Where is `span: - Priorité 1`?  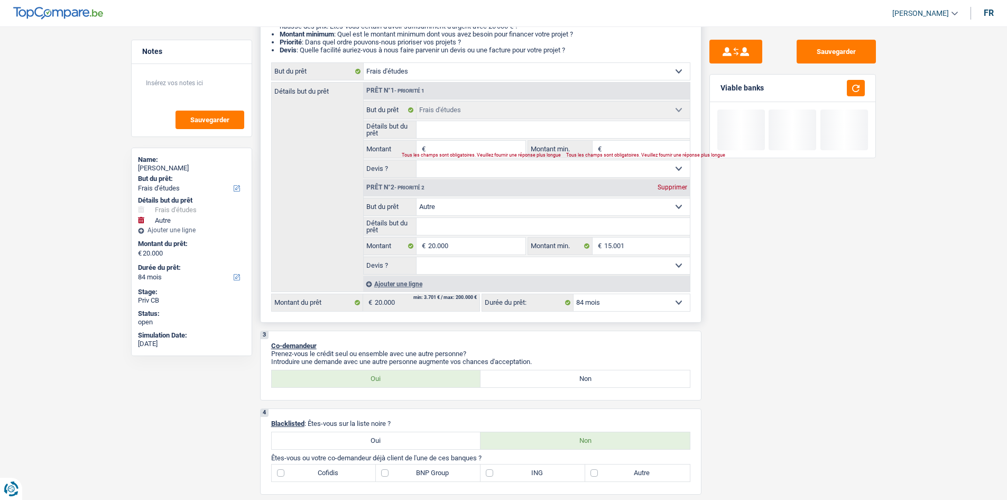
span: - Priorité 1 is located at coordinates (409, 90).